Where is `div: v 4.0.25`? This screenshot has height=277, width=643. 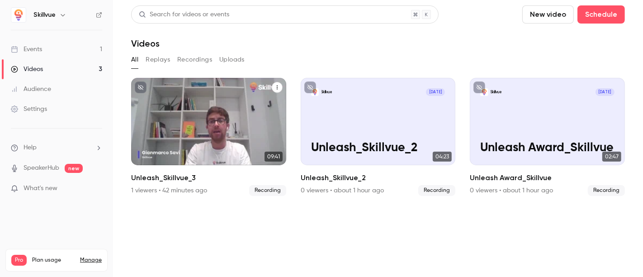 div: v 4.0.25 is located at coordinates (35, 18).